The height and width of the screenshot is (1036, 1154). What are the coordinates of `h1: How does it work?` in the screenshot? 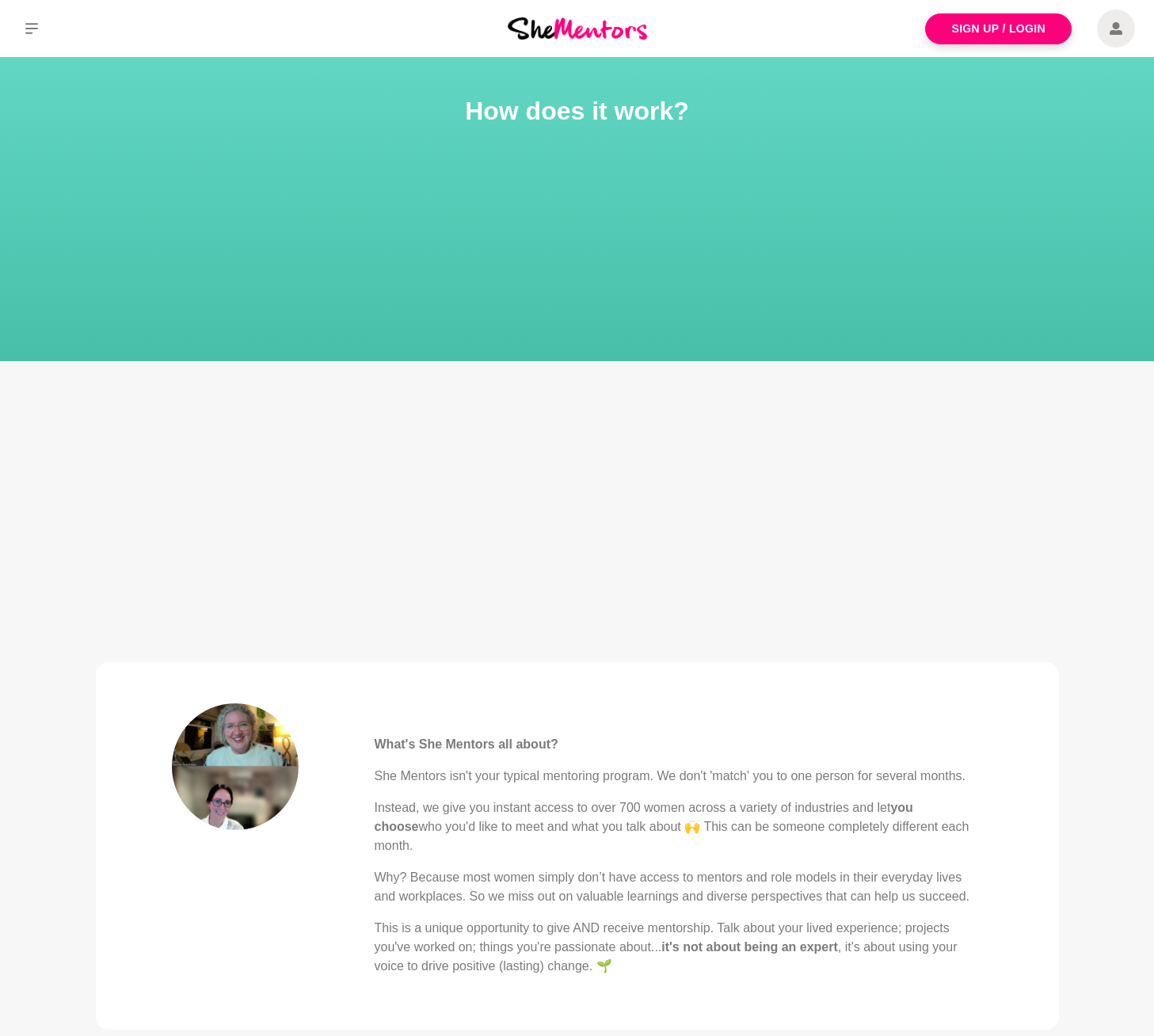 It's located at (577, 111).